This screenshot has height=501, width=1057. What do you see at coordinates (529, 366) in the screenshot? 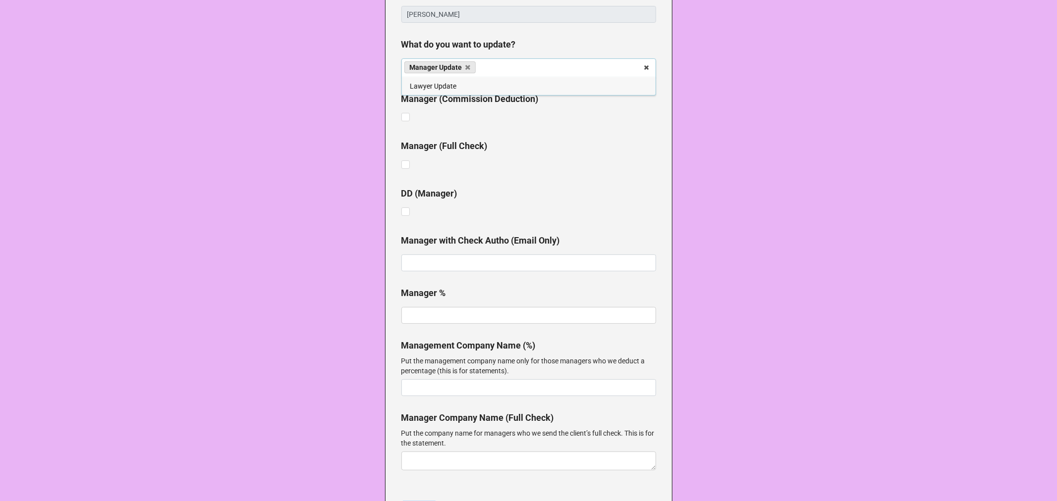
I see `p: Put the management company name only for those managers who we deduct a percentage (this is for s...` at bounding box center [529, 366].